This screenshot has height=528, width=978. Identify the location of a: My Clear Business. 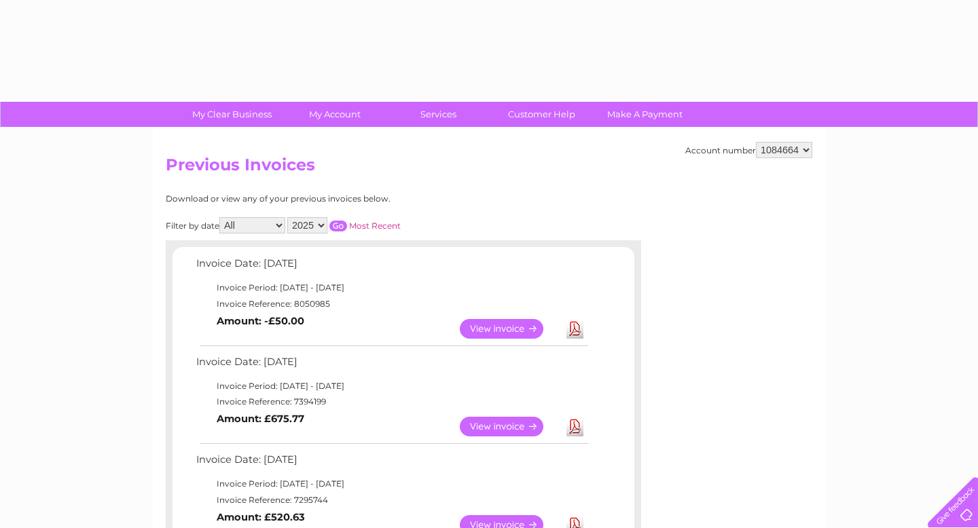
(232, 114).